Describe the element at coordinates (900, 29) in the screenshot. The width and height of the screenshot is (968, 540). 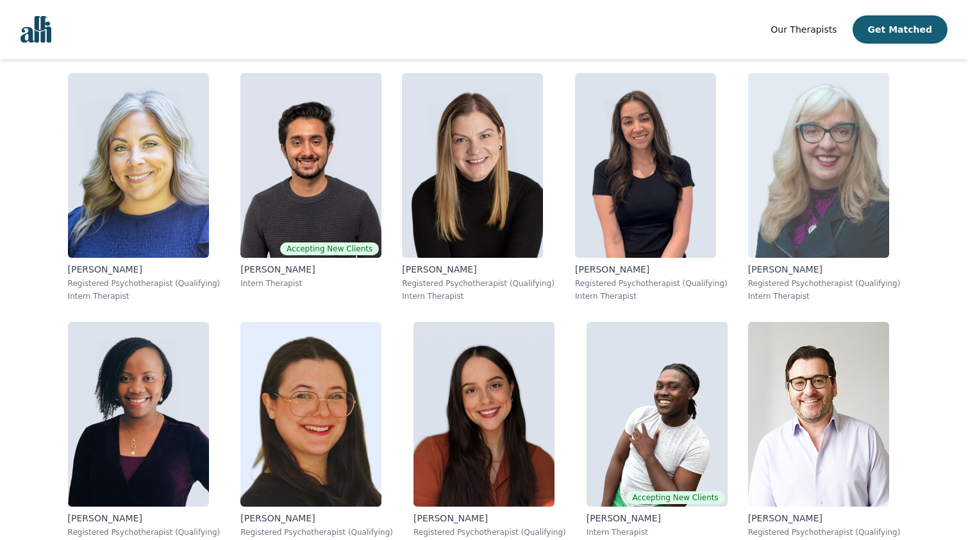
I see `button: Get Matched` at that location.